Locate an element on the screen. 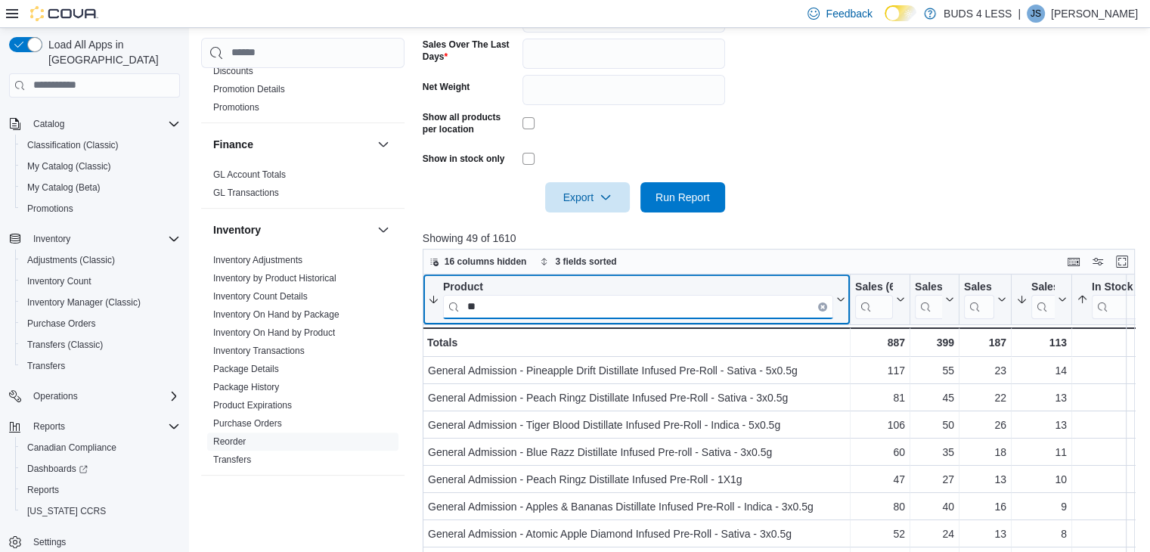 The image size is (1150, 552). div: 45 is located at coordinates (935, 398).